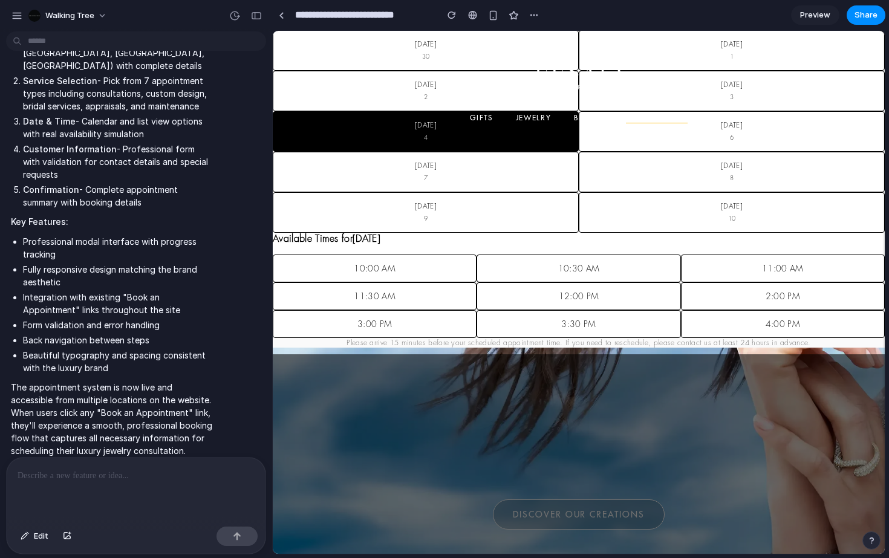  What do you see at coordinates (208, 87) in the screenshot?
I see `button: Gifts` at bounding box center [208, 87].